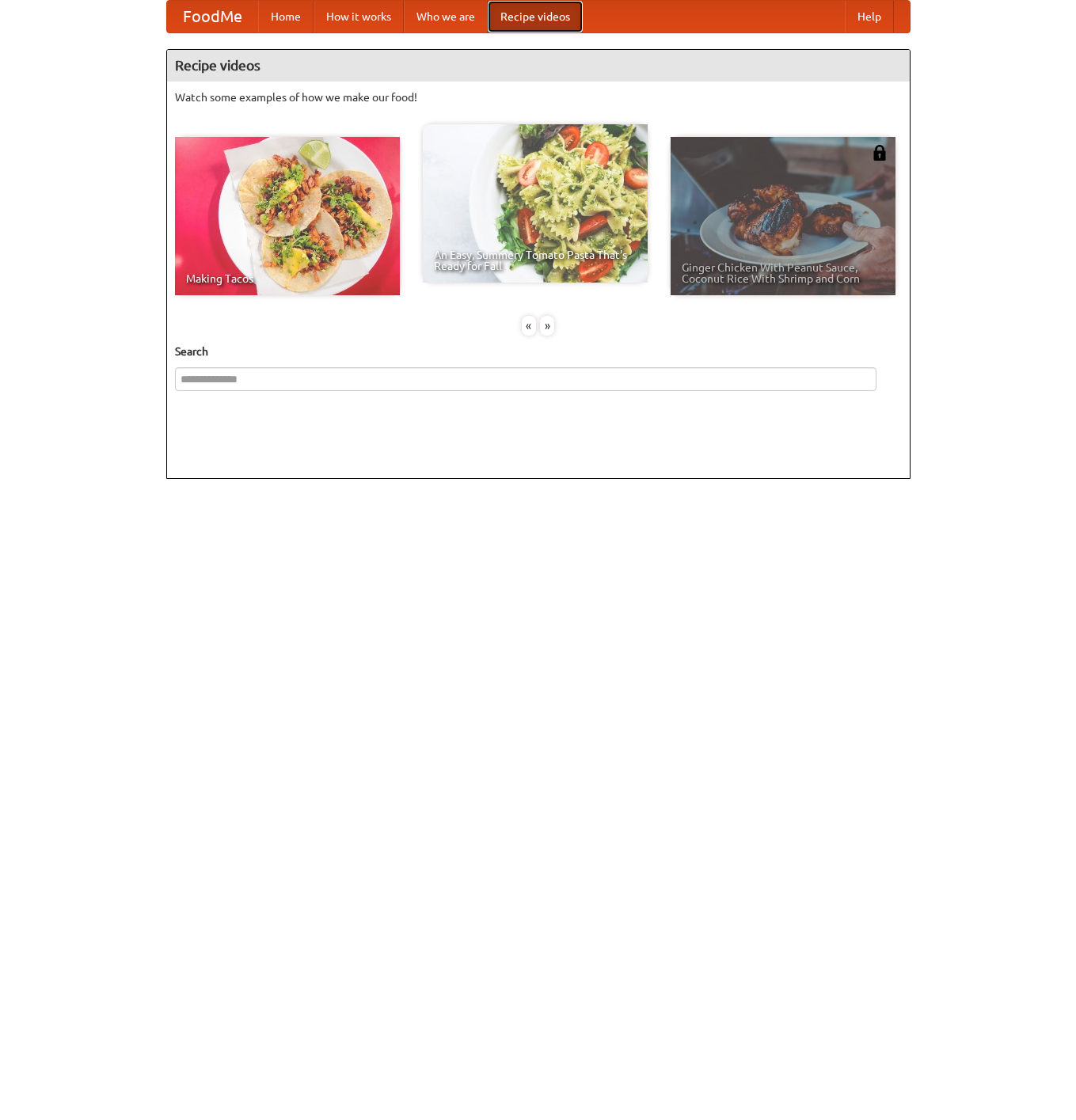 The width and height of the screenshot is (1076, 1120). What do you see at coordinates (212, 17) in the screenshot?
I see `a: FoodMe` at bounding box center [212, 17].